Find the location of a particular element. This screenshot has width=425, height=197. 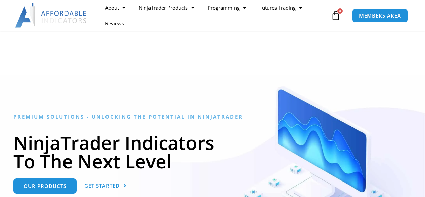

a: MEMBERS AREA is located at coordinates (380, 15).